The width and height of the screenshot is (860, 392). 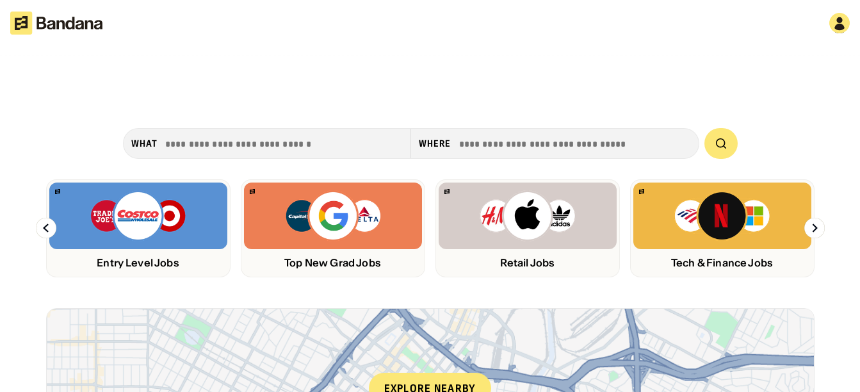 I want to click on img: Left Arrow, so click(x=46, y=228).